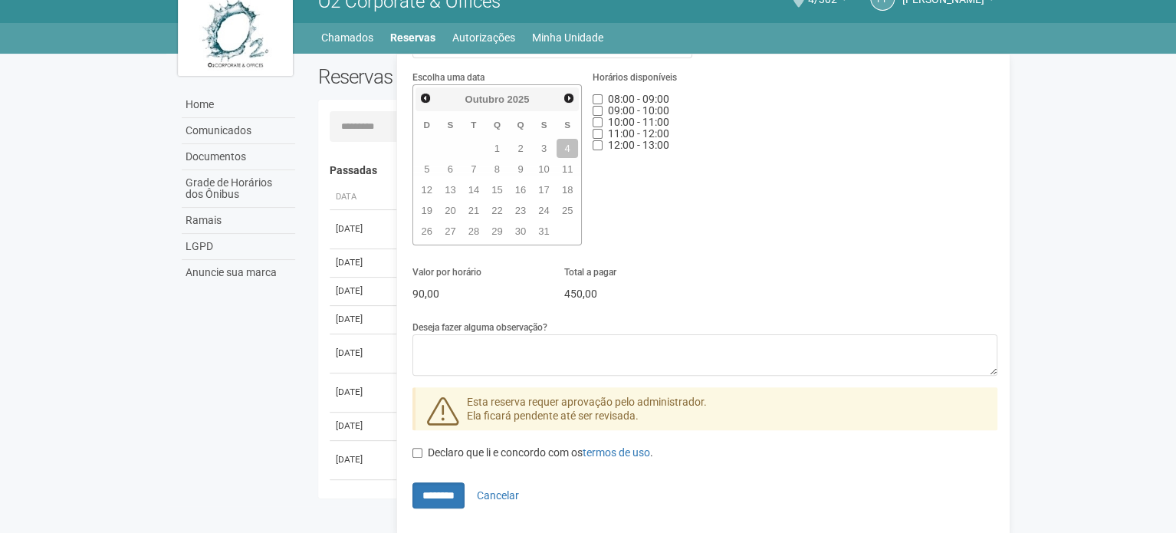 The image size is (1176, 533). Describe the element at coordinates (484, 99) in the screenshot. I see `span: Outubro` at that location.